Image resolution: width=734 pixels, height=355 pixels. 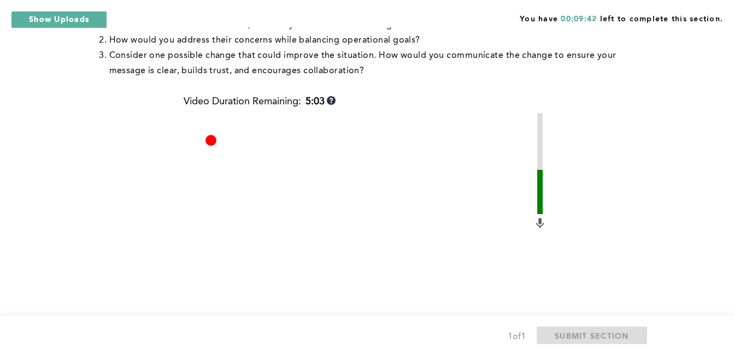 What do you see at coordinates (364, 63) in the screenshot?
I see `span: Consider one possible change that could improve the situation. How would you communicate the chan...` at bounding box center [364, 63].